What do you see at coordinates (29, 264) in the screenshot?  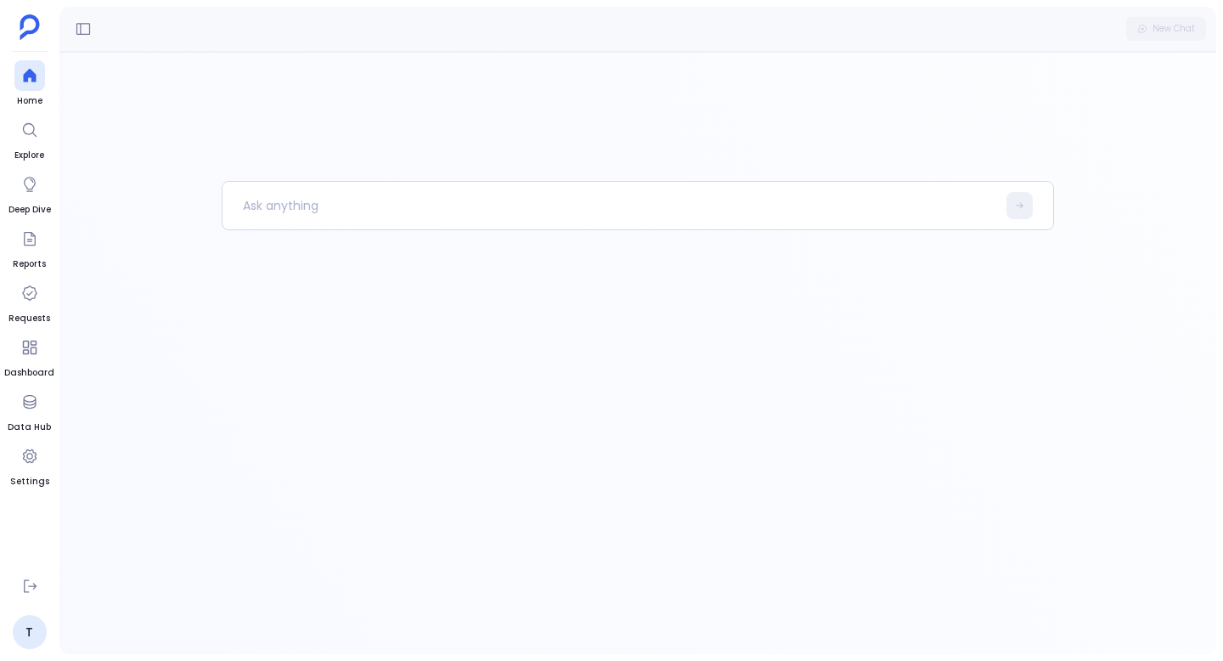 I see `span: Reports` at bounding box center [29, 264].